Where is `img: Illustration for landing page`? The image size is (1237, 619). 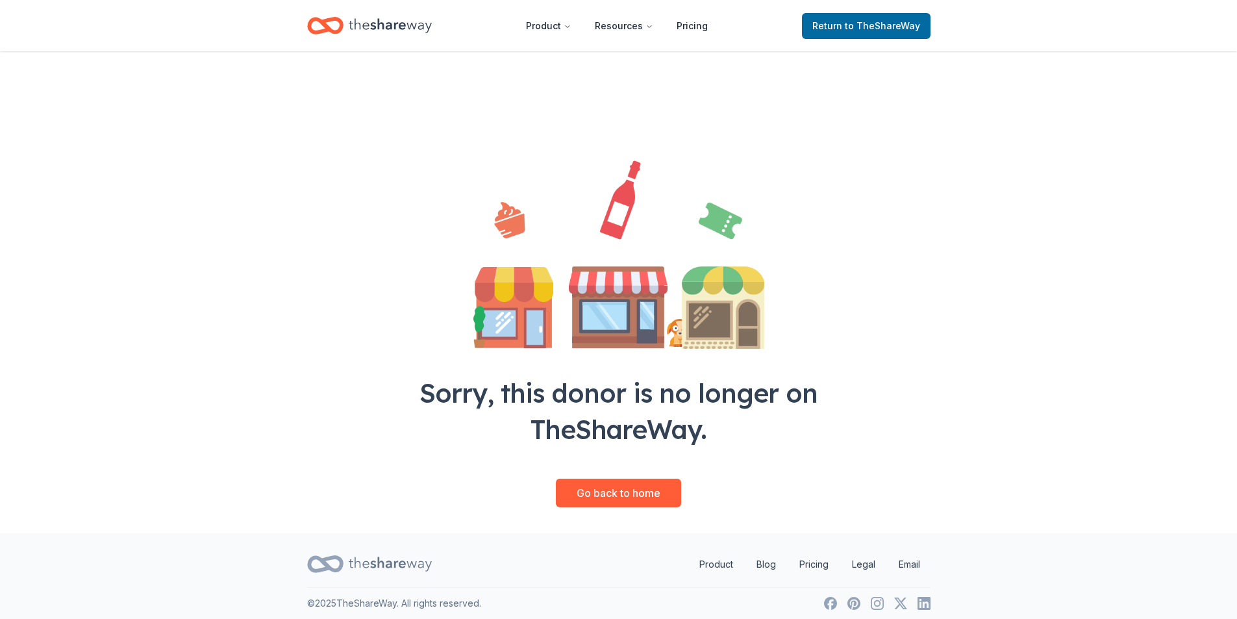
img: Illustration for landing page is located at coordinates (619, 254).